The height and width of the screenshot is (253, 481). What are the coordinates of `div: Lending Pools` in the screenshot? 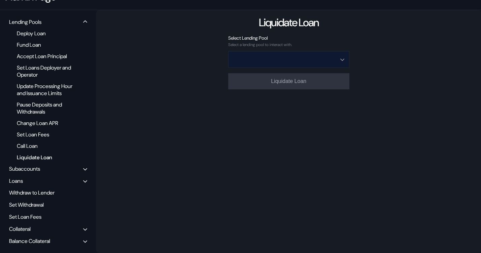 It's located at (25, 22).